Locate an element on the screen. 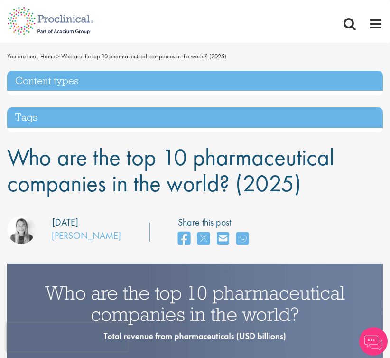  a: share on email is located at coordinates (223, 239).